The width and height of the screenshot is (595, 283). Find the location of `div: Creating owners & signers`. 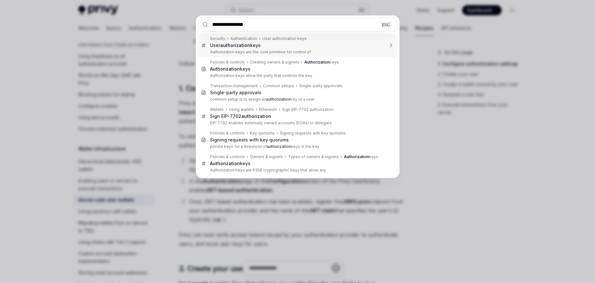

div: Creating owners & signers is located at coordinates (275, 62).